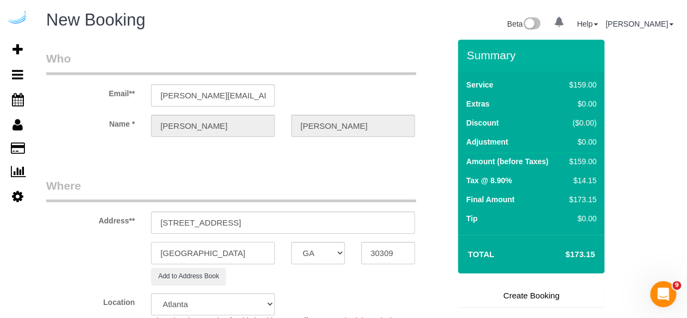 The height and width of the screenshot is (318, 687). I want to click on span: 9, so click(677, 285).